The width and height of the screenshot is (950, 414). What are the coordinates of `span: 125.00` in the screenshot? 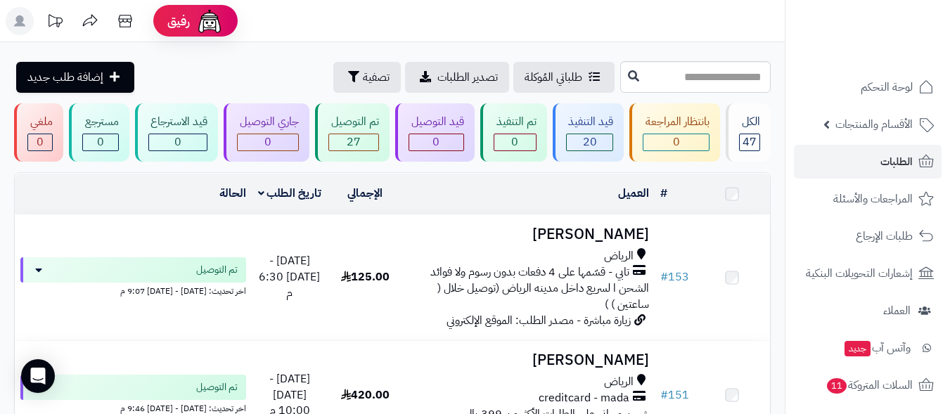 It's located at (365, 277).